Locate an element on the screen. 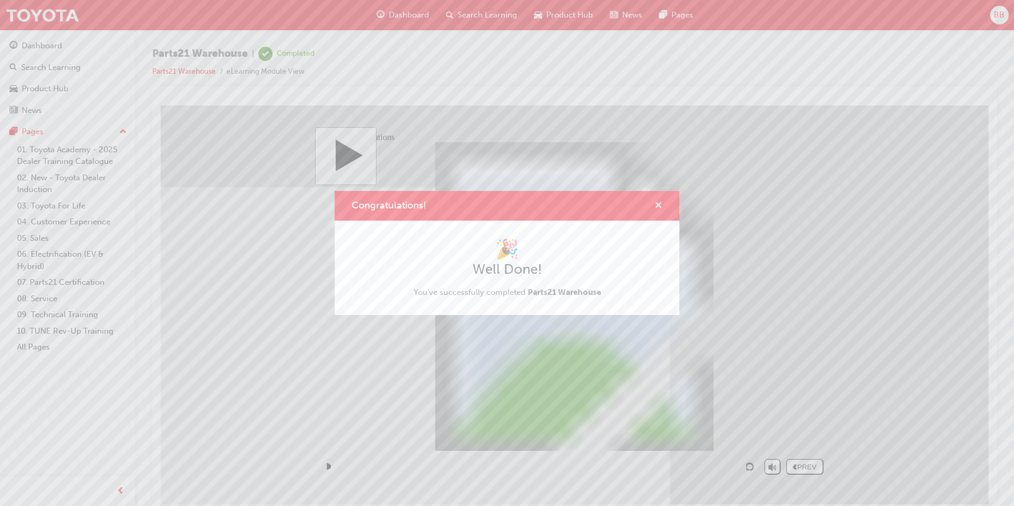 The height and width of the screenshot is (506, 1014). div: Parts21Warehouse Start Course is located at coordinates (414, 199).